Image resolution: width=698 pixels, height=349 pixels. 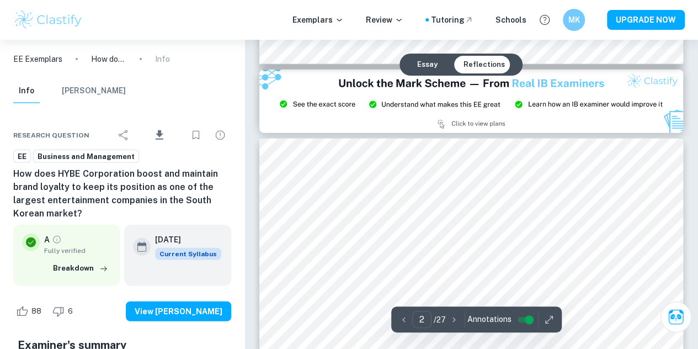 I want to click on button: Help and Feedback, so click(x=545, y=20).